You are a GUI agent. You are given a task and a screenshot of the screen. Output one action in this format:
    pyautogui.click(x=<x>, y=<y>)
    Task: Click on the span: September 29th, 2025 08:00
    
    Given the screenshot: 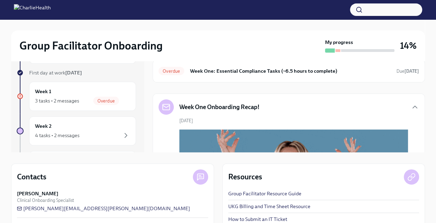 What is the action you would take?
    pyautogui.click(x=407, y=71)
    